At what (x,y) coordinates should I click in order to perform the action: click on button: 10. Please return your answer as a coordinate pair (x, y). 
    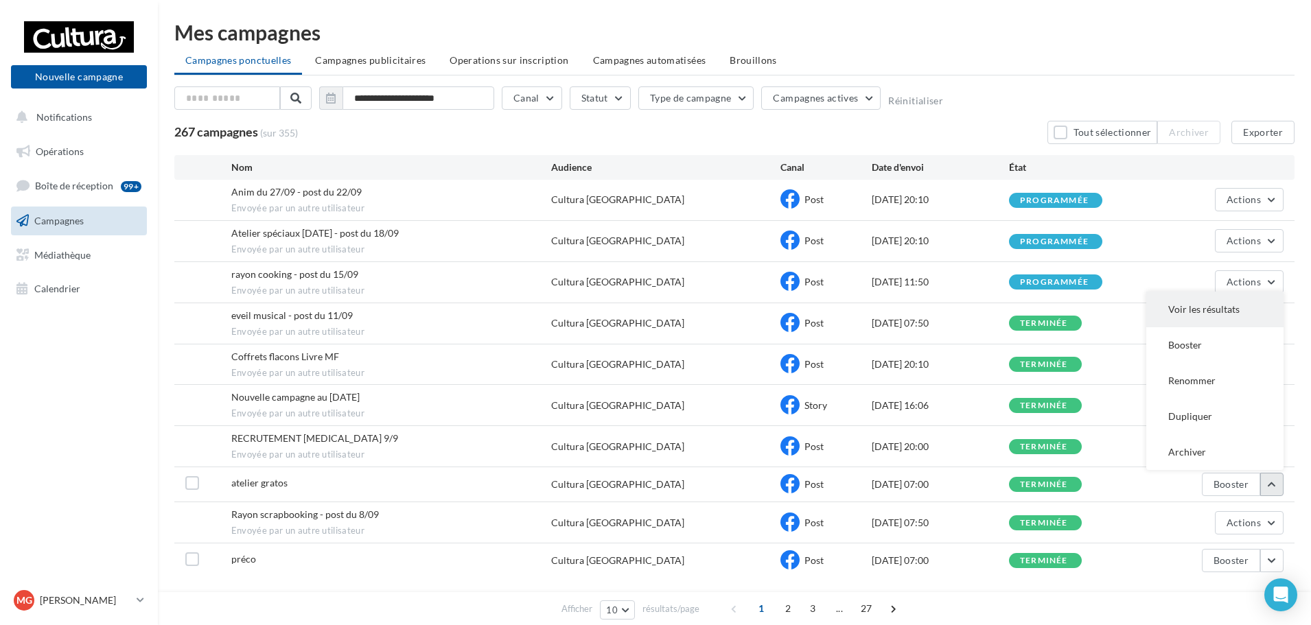
    Looking at the image, I should click on (617, 610).